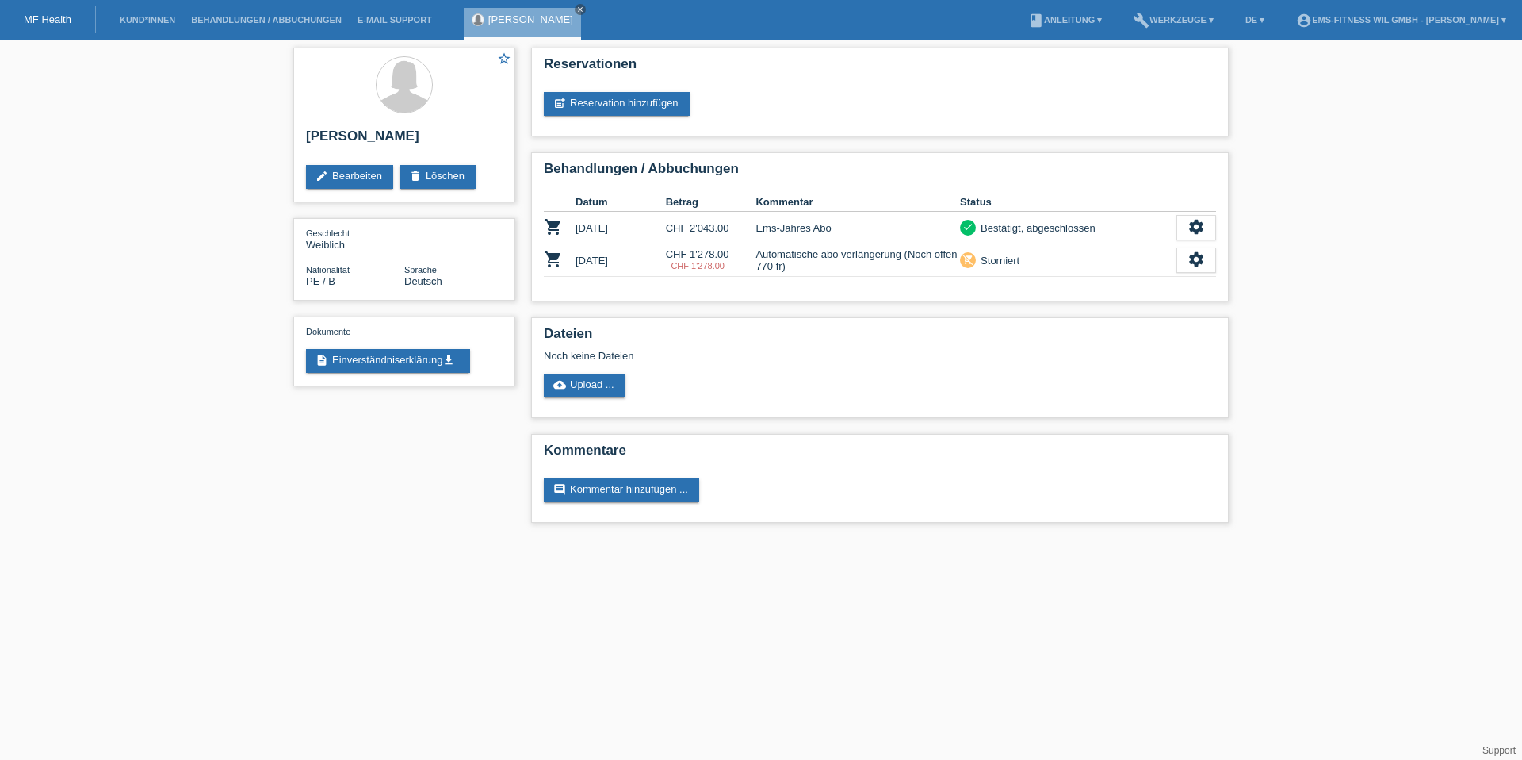  Describe the element at coordinates (622, 490) in the screenshot. I see `a: commentKommentar hinzufügen ...` at that location.